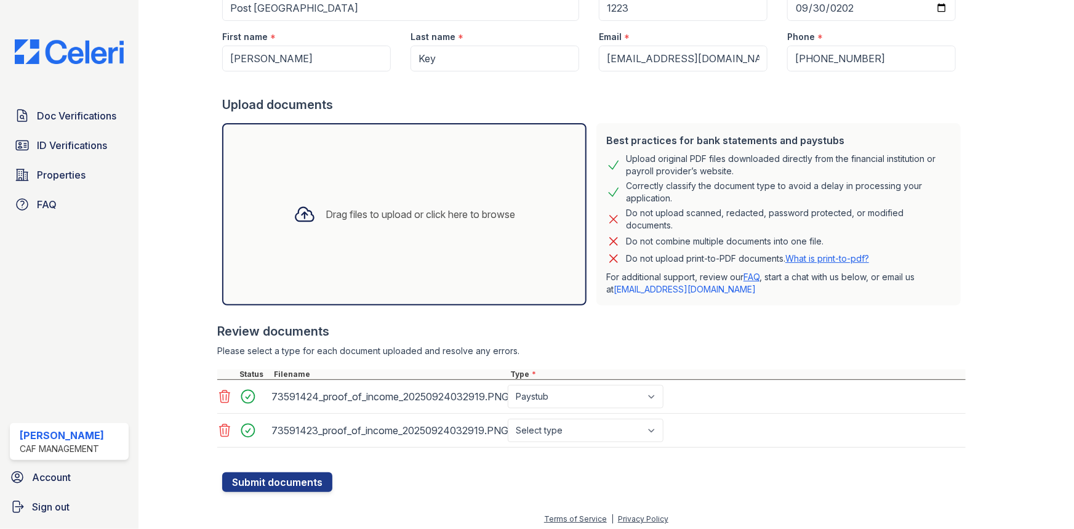 This screenshot has width=1074, height=529. I want to click on a: What is print-to-pdf?, so click(827, 258).